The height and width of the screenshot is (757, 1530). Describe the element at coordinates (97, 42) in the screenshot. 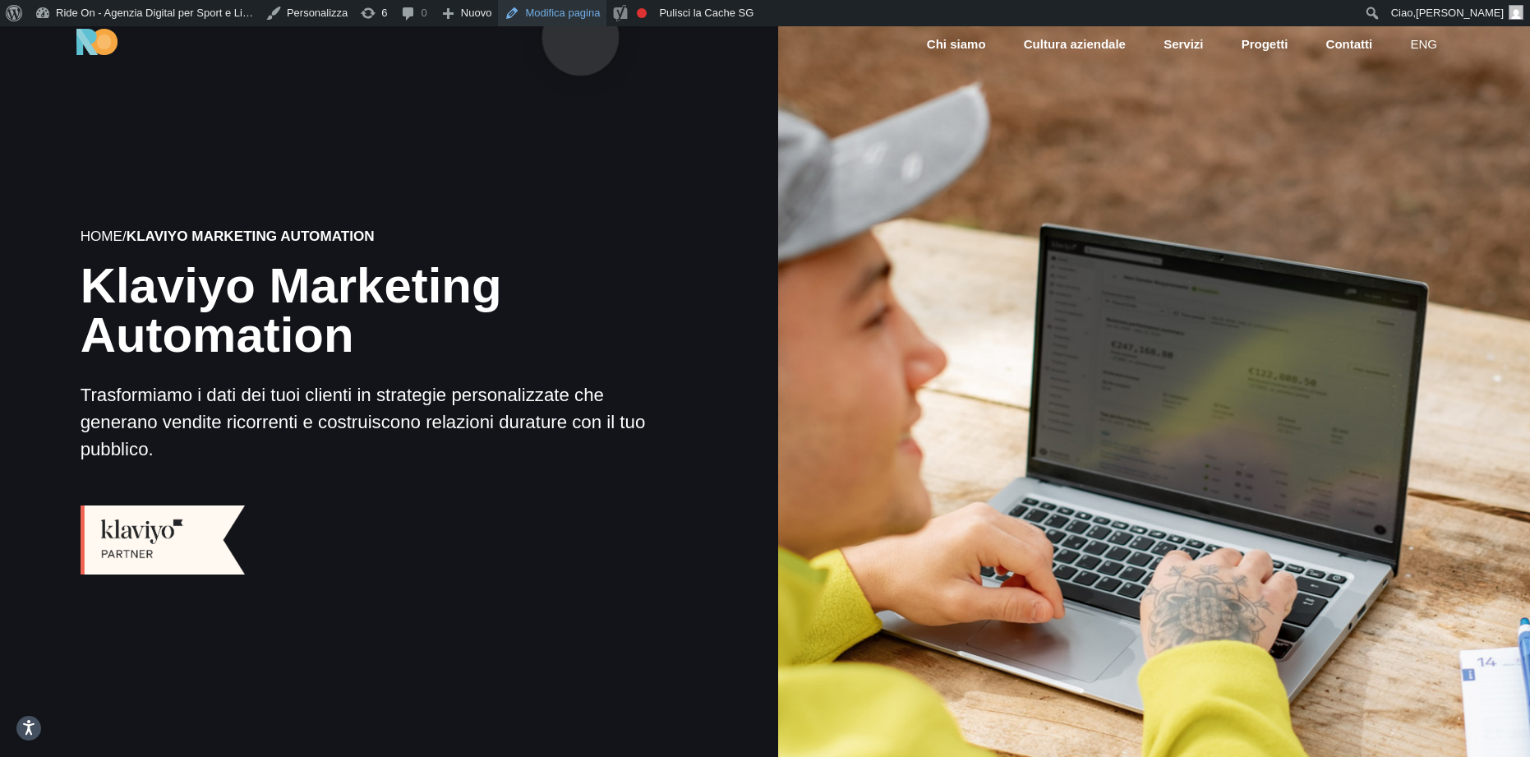

I see `img: Ride On Agency` at that location.